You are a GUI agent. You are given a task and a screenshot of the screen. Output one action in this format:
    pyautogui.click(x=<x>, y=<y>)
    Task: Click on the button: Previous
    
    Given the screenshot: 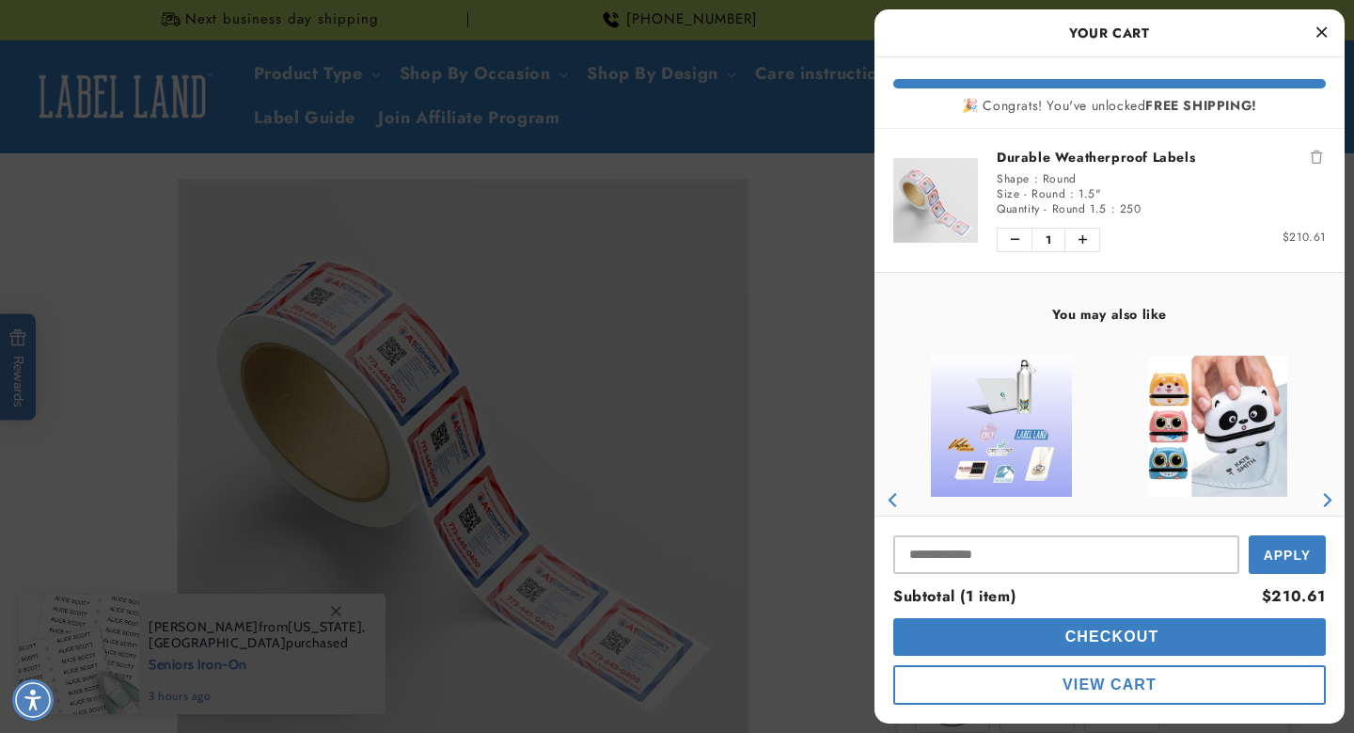 What is the action you would take?
    pyautogui.click(x=893, y=499)
    